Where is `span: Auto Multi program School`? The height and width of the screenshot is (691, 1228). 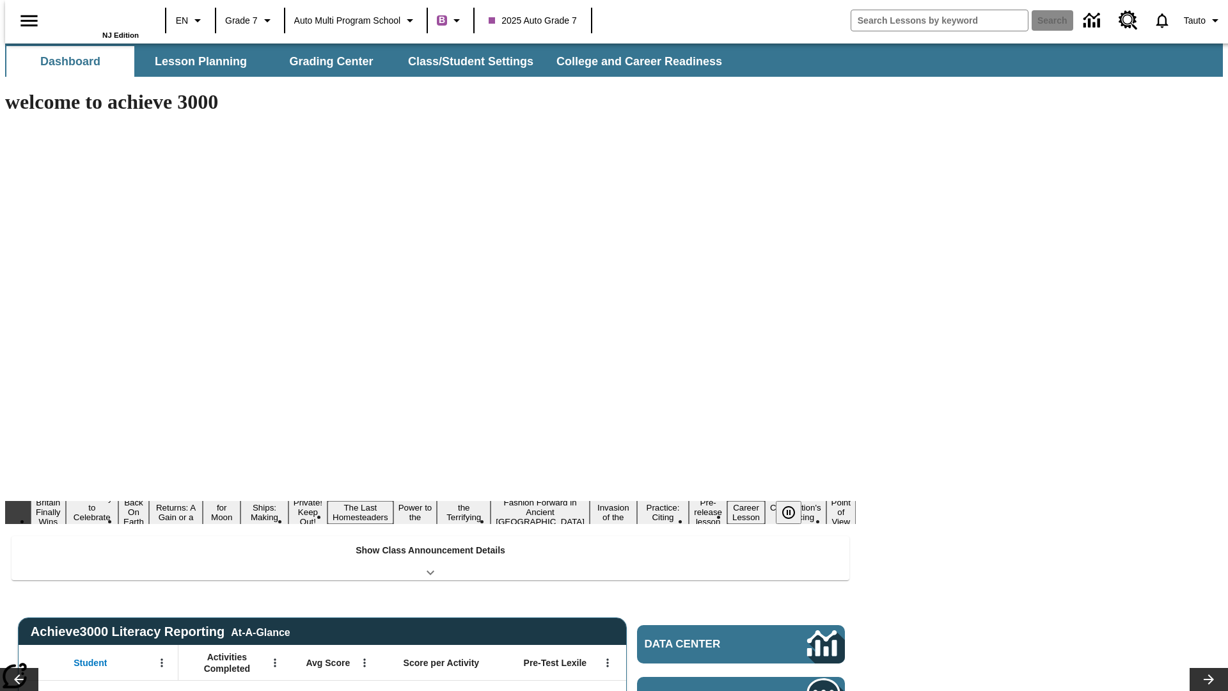 span: Auto Multi program School is located at coordinates (347, 20).